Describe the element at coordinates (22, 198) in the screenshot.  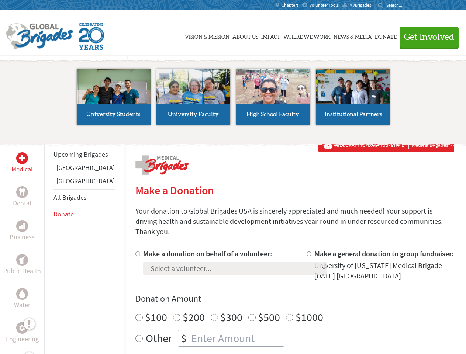
I see `a: DentalDental` at that location.